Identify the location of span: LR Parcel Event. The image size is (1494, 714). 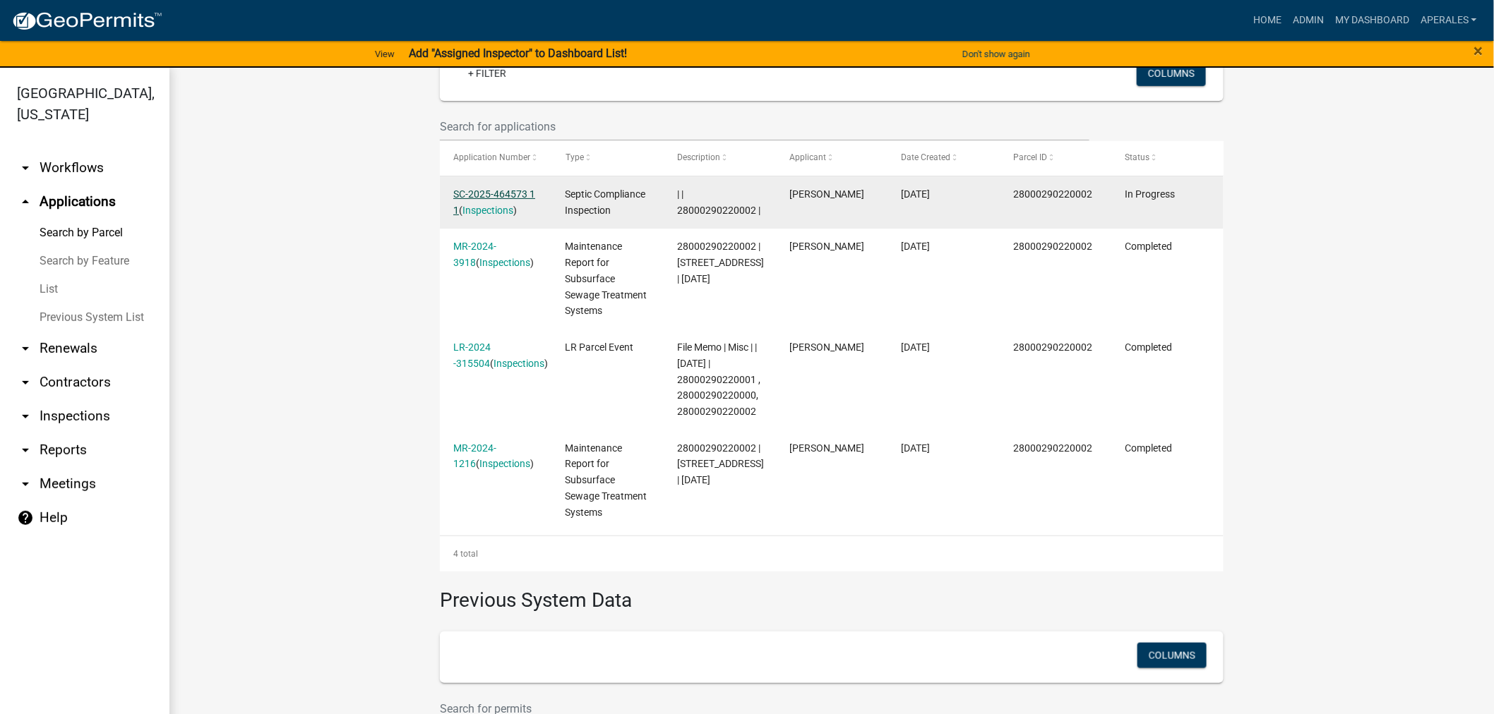
(599, 347).